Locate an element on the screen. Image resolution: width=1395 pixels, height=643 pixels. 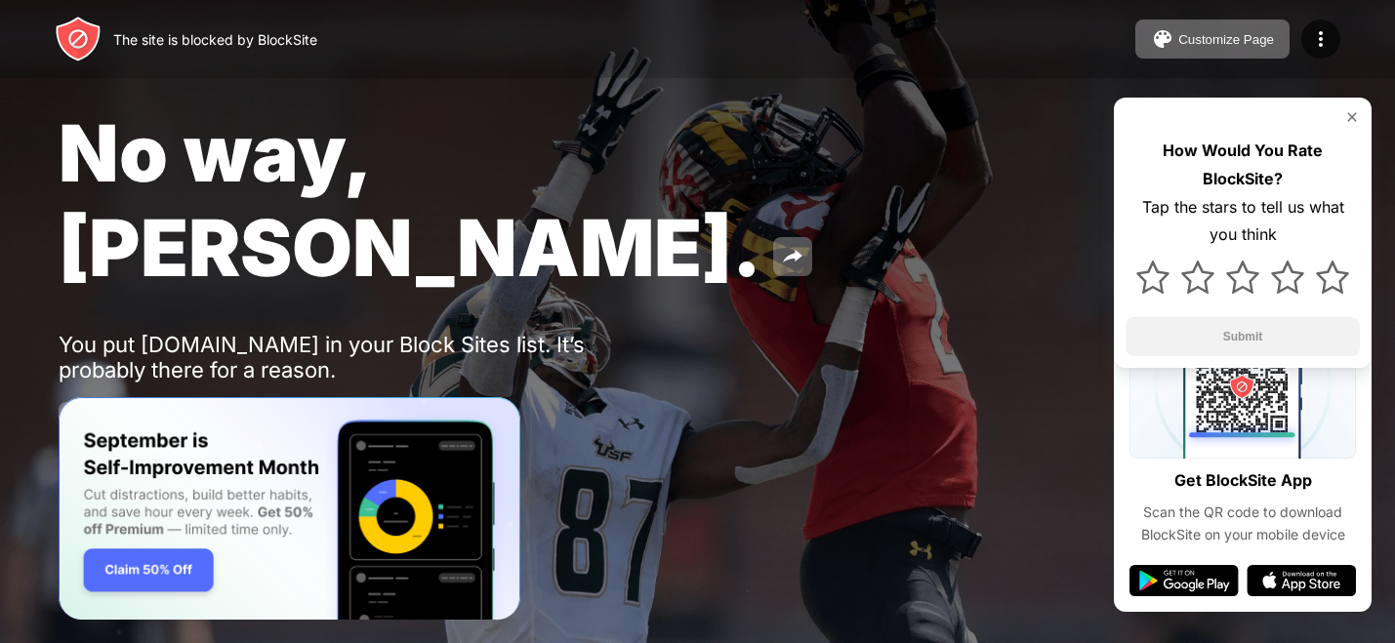
img: google-play.svg is located at coordinates (1184, 581).